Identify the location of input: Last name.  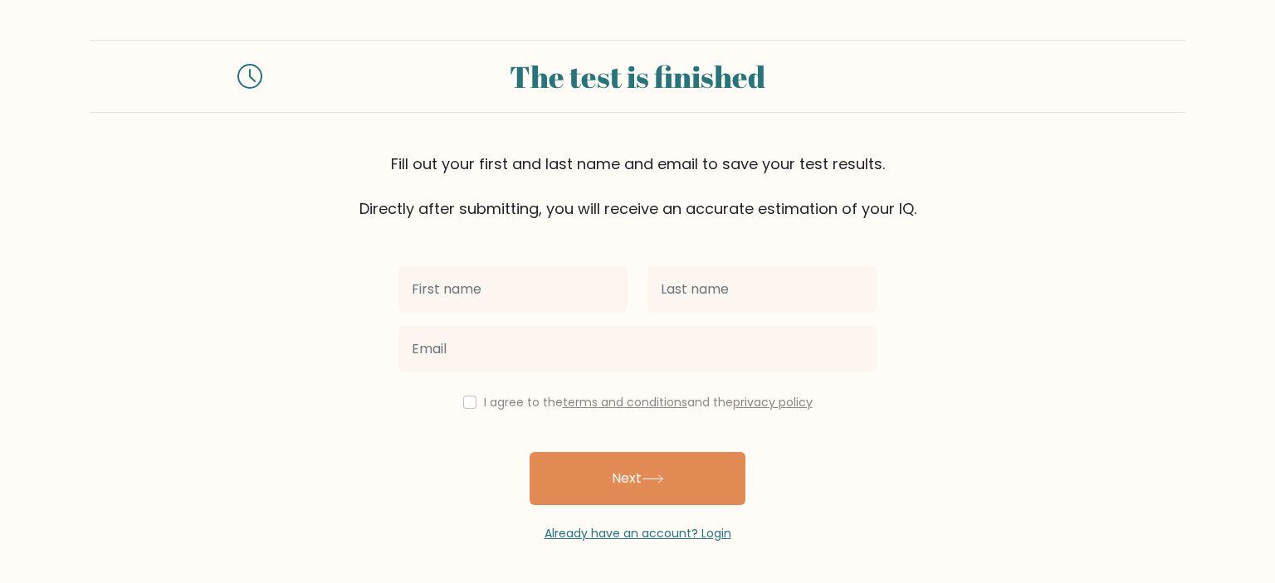
(762, 290).